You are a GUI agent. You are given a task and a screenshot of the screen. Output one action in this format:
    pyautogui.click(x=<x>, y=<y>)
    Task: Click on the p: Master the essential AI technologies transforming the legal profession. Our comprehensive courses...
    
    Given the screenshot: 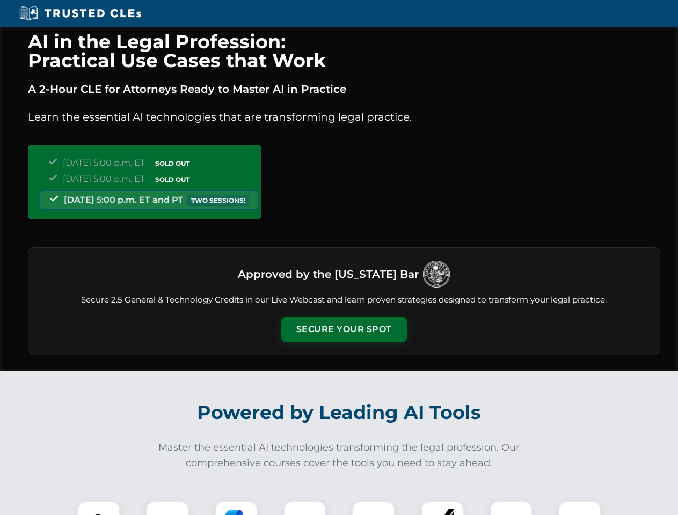 What is the action you would take?
    pyautogui.click(x=339, y=456)
    